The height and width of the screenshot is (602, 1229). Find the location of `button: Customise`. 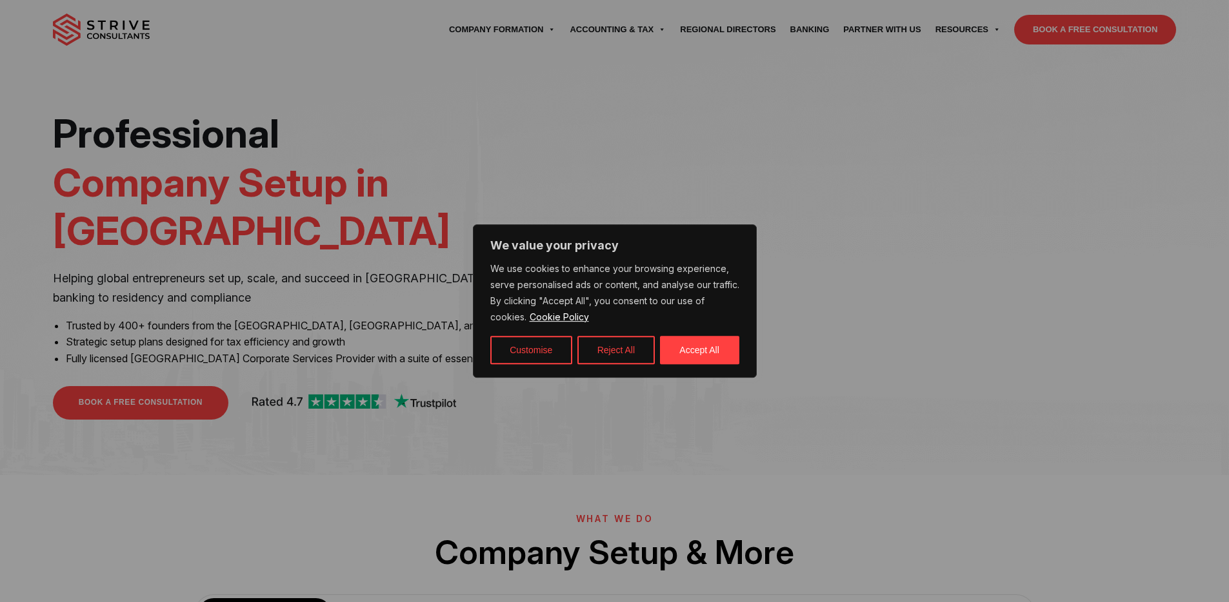

button: Customise is located at coordinates (531, 350).